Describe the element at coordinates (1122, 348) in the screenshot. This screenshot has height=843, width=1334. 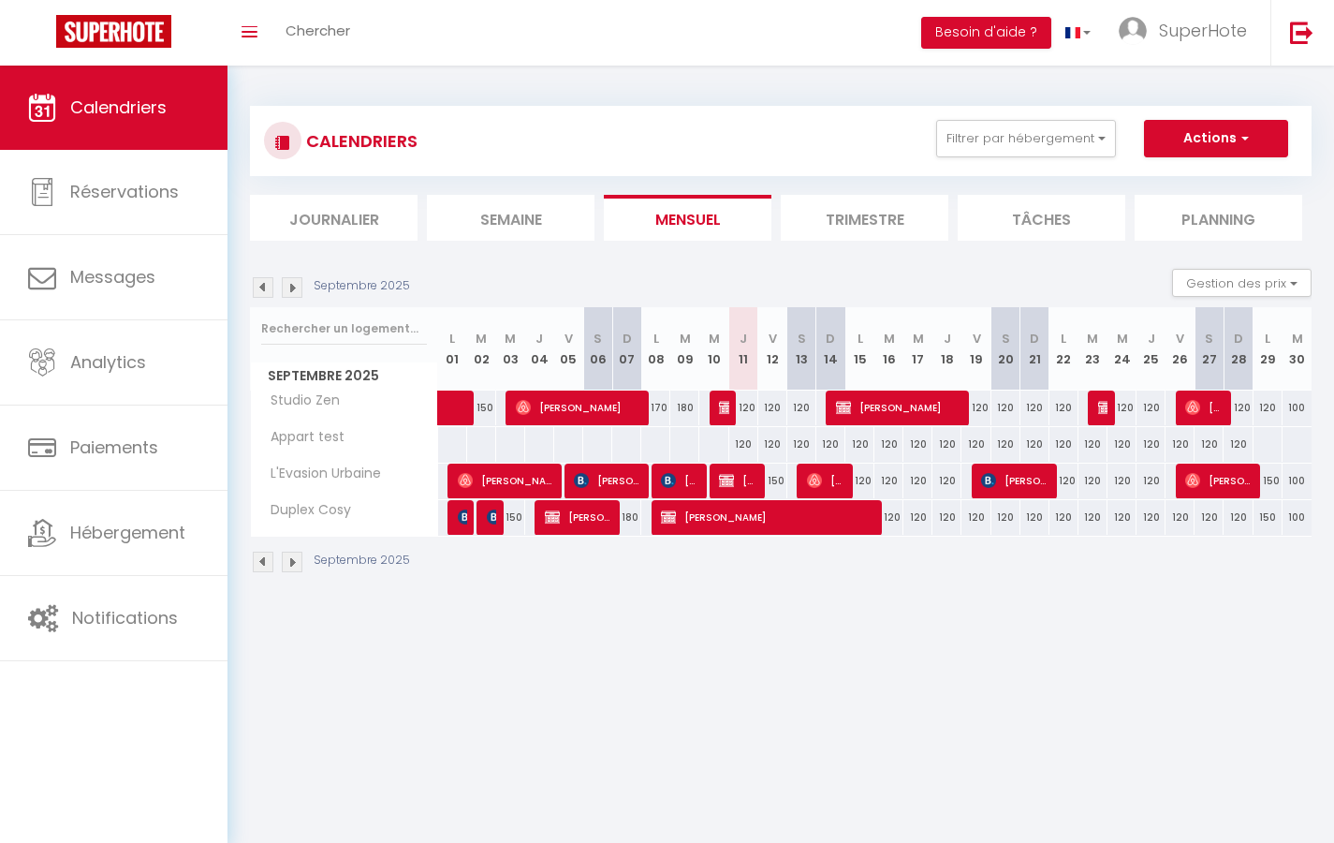
I see `th: 24` at that location.